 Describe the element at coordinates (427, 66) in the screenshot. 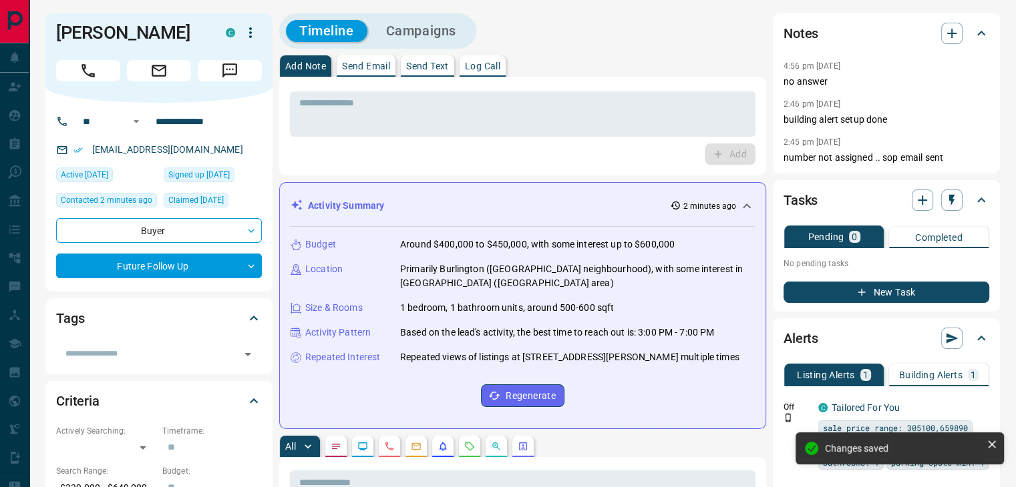

I see `p: Send Text` at that location.